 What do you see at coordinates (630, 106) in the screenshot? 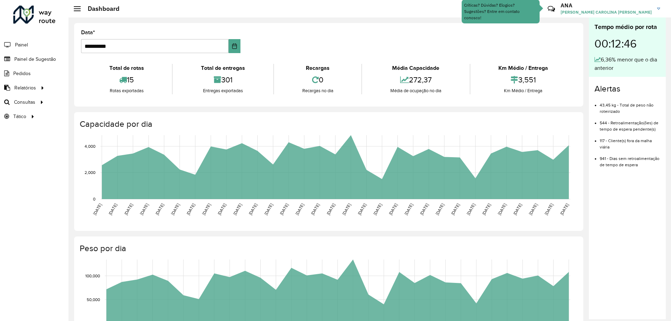
I see `li: 43,45 kg - Total de peso não roteirizado` at bounding box center [630, 106].